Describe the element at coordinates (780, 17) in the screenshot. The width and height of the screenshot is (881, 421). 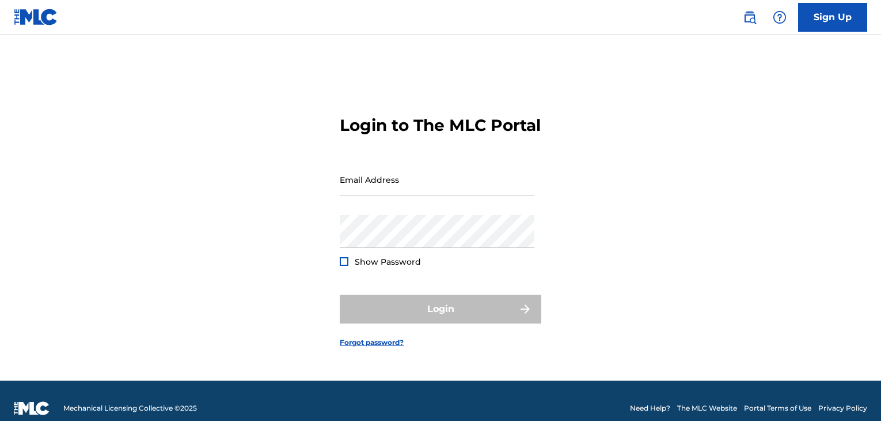
I see `div: Help` at that location.